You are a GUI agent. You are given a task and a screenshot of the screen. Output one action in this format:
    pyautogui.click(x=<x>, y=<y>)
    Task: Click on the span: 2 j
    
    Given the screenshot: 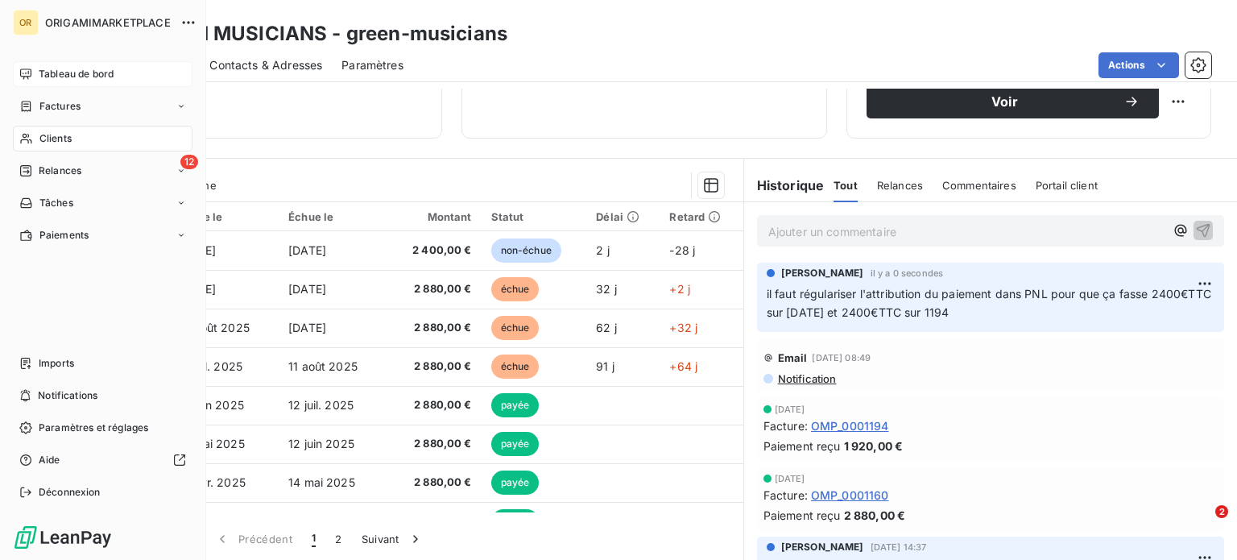 What is the action you would take?
    pyautogui.click(x=603, y=250)
    